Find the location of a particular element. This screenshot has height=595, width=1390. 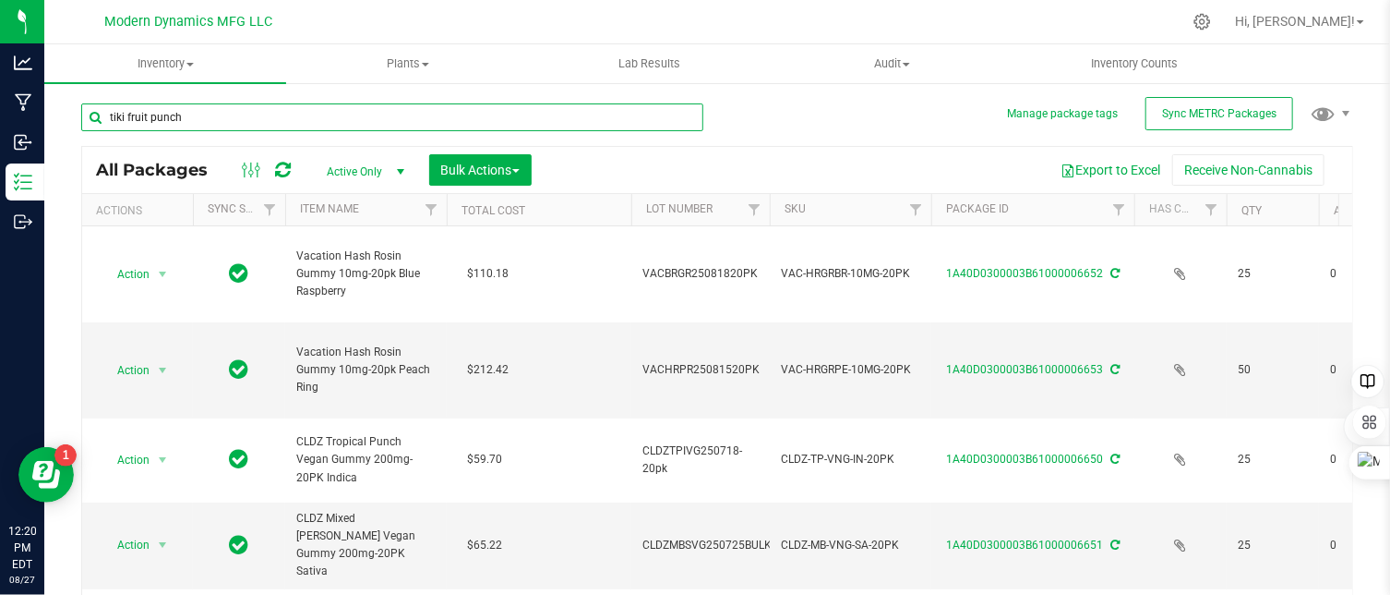

inline-svg: Inbound is located at coordinates (23, 142).